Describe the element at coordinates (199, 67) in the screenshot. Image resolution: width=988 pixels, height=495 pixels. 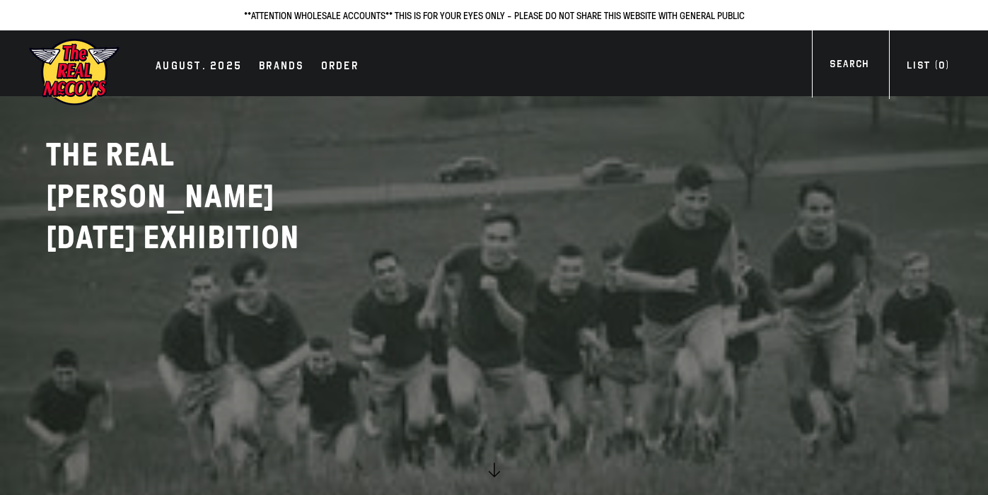
I see `a: AUGUST. 2025` at that location.